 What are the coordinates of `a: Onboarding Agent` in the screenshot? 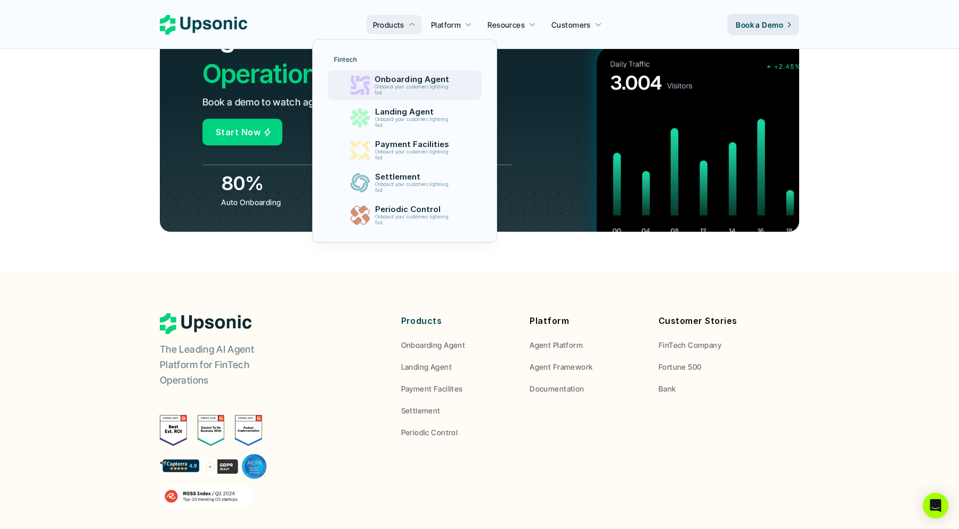 It's located at (458, 345).